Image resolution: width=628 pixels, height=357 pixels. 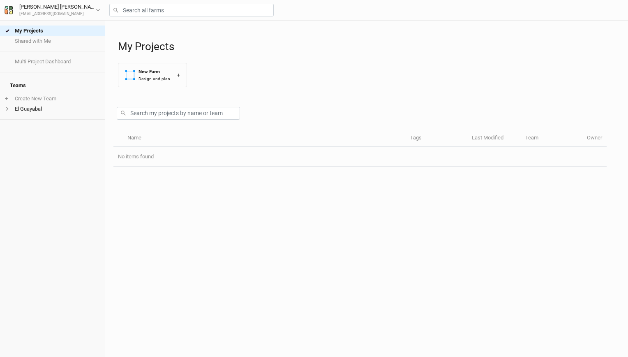 I want to click on th: Last Modified, so click(x=494, y=138).